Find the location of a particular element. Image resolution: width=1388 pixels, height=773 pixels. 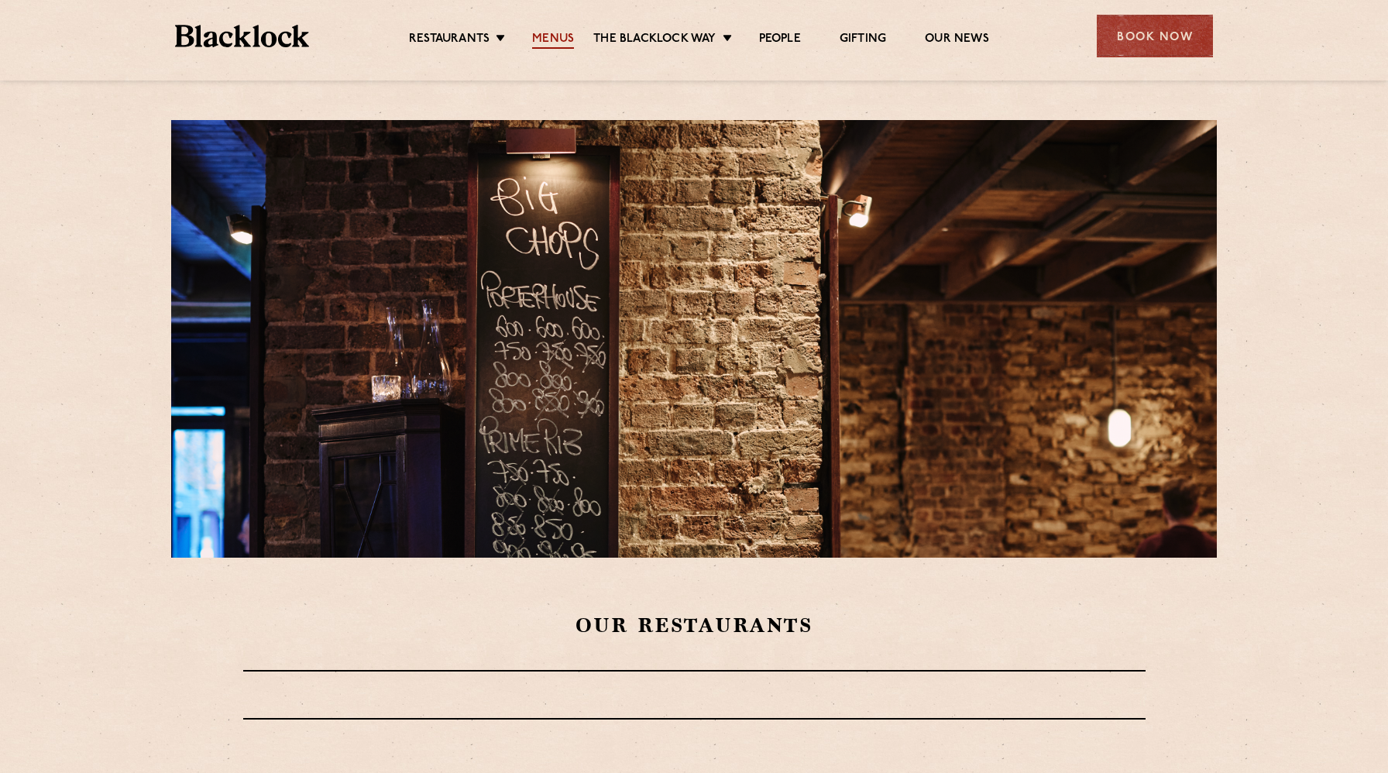

a: Menus is located at coordinates (553, 40).